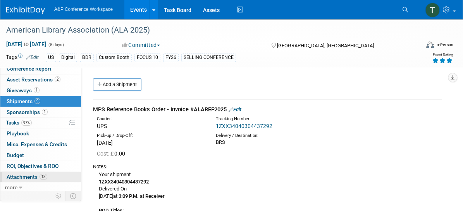 This screenshot has width=463, height=211. I want to click on span: to, so click(26, 44).